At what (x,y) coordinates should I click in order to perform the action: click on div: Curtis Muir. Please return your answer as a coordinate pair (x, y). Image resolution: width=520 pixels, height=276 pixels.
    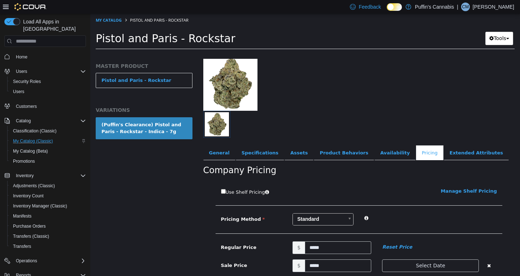
    Looking at the image, I should click on (465, 7).